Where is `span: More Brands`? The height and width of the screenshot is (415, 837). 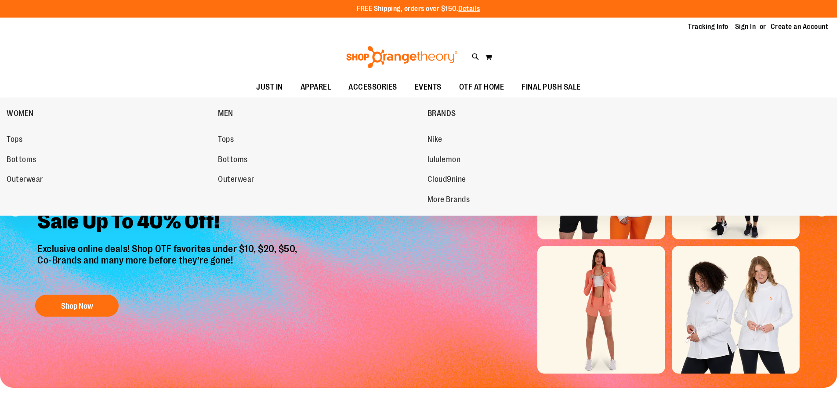
span: More Brands is located at coordinates (448, 200).